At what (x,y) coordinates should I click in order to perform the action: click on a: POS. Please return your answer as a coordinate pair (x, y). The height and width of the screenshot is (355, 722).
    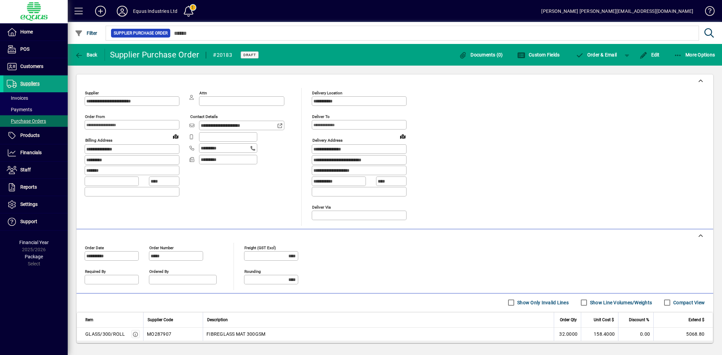
    Looking at the image, I should click on (36, 49).